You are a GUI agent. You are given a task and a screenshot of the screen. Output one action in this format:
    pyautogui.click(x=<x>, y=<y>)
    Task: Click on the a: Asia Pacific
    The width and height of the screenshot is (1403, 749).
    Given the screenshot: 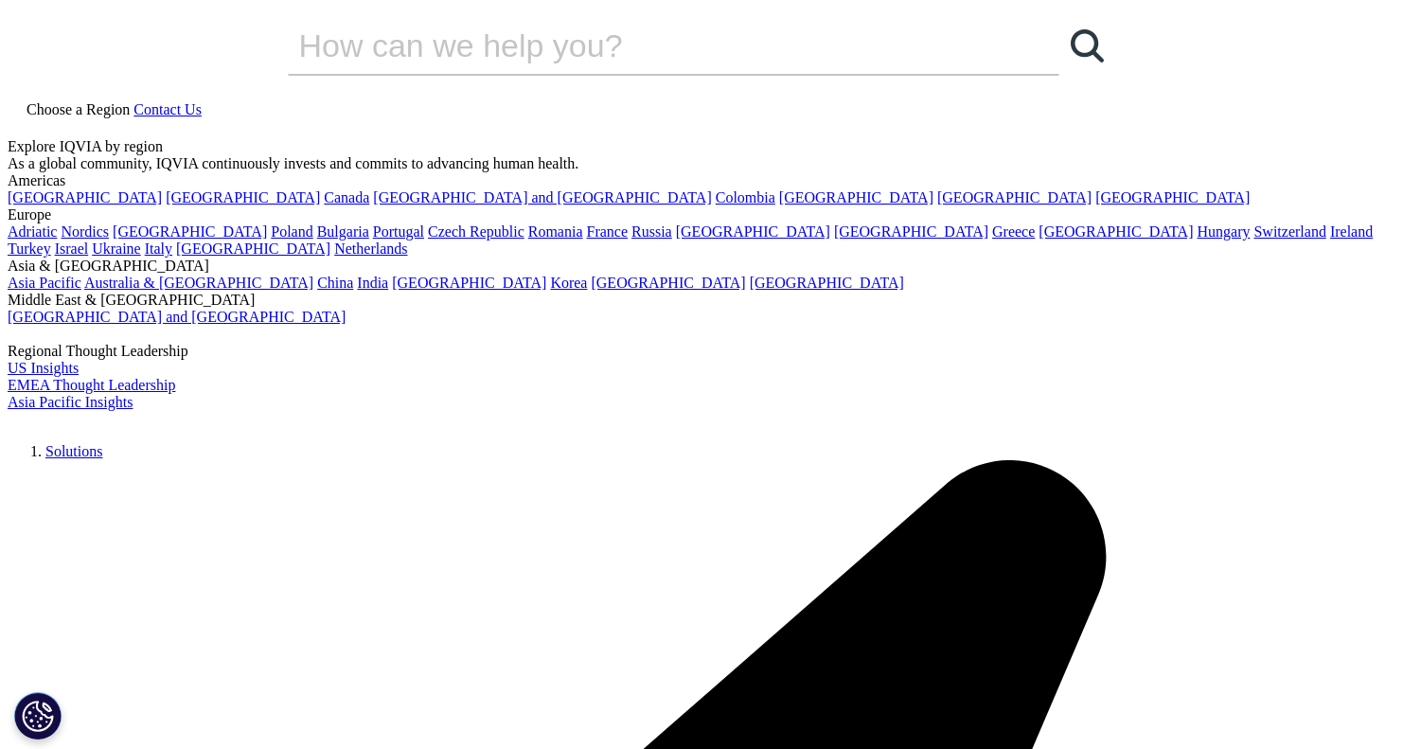 What is the action you would take?
    pyautogui.click(x=44, y=282)
    